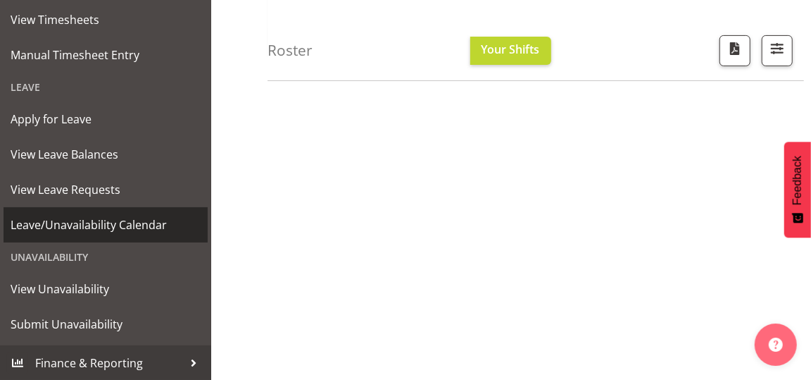  What do you see at coordinates (777, 51) in the screenshot?
I see `button: Filter Shifts` at bounding box center [777, 51].